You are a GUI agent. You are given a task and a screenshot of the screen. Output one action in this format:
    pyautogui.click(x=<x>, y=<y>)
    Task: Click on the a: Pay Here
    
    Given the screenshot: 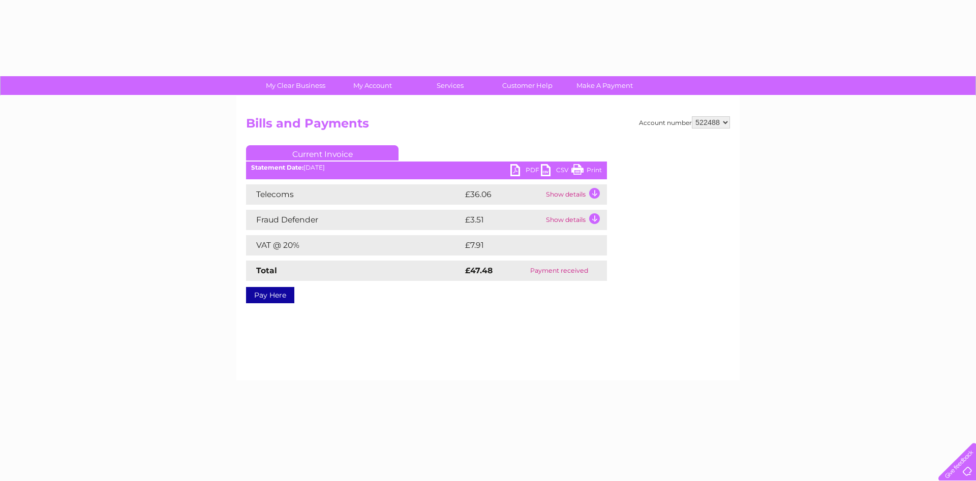 What is the action you would take?
    pyautogui.click(x=270, y=295)
    